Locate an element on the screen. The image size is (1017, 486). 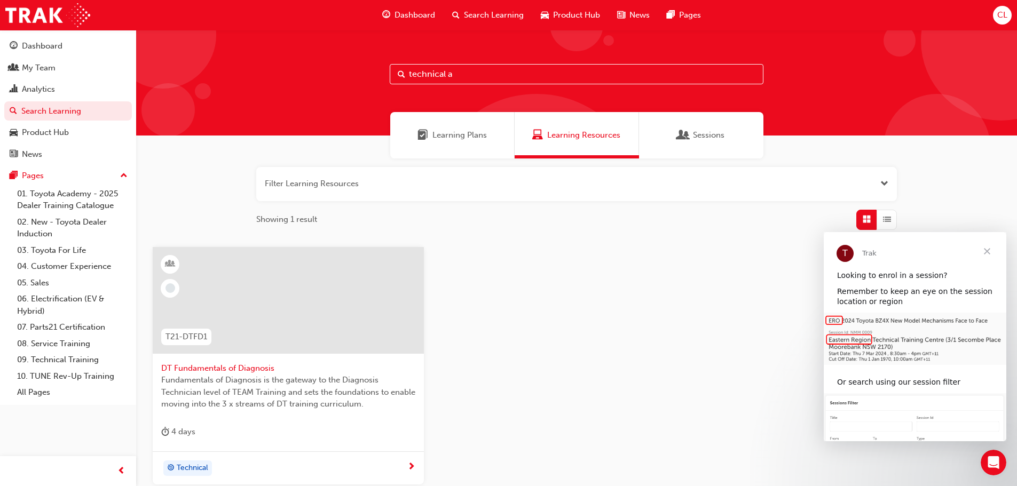
a: 05. Sales is located at coordinates (72, 283).